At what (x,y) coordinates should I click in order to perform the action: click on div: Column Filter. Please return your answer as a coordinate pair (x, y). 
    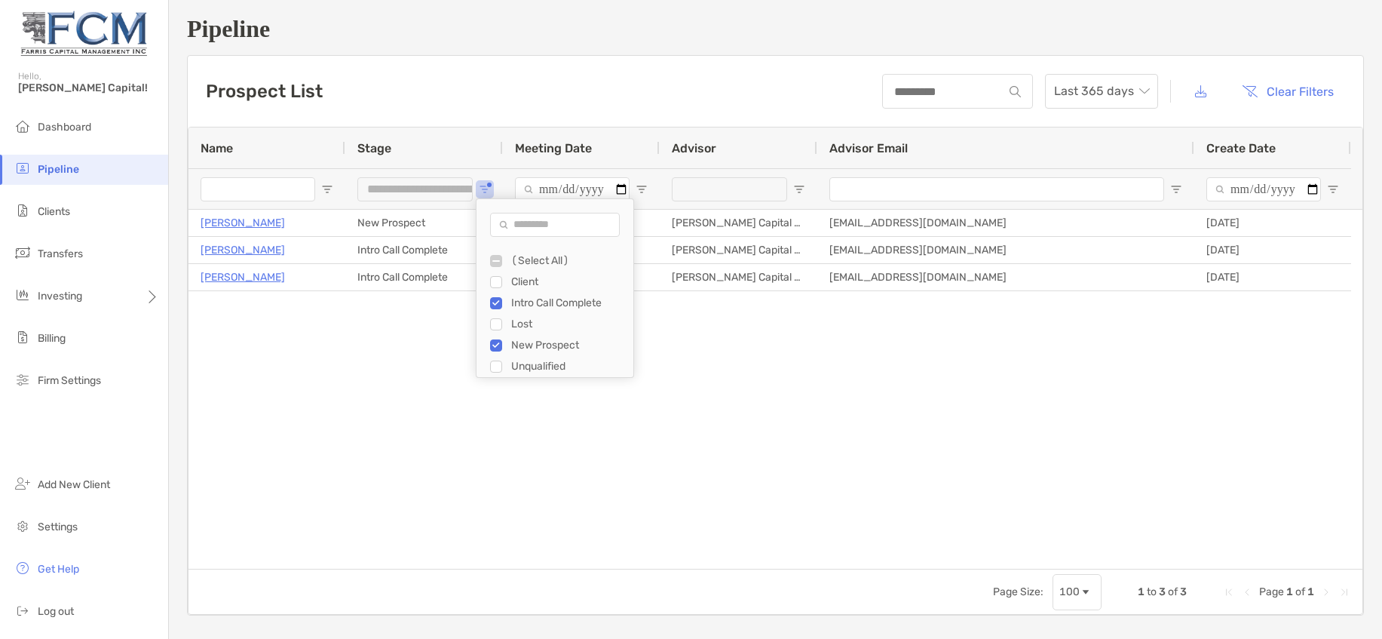
    Looking at the image, I should click on (555, 288).